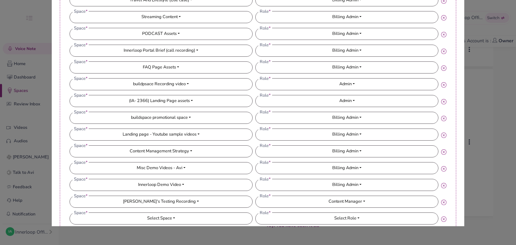 This screenshot has width=516, height=245. What do you see at coordinates (161, 51) in the screenshot?
I see `button: Innerloop Portal Brief (call recording)` at bounding box center [161, 51].